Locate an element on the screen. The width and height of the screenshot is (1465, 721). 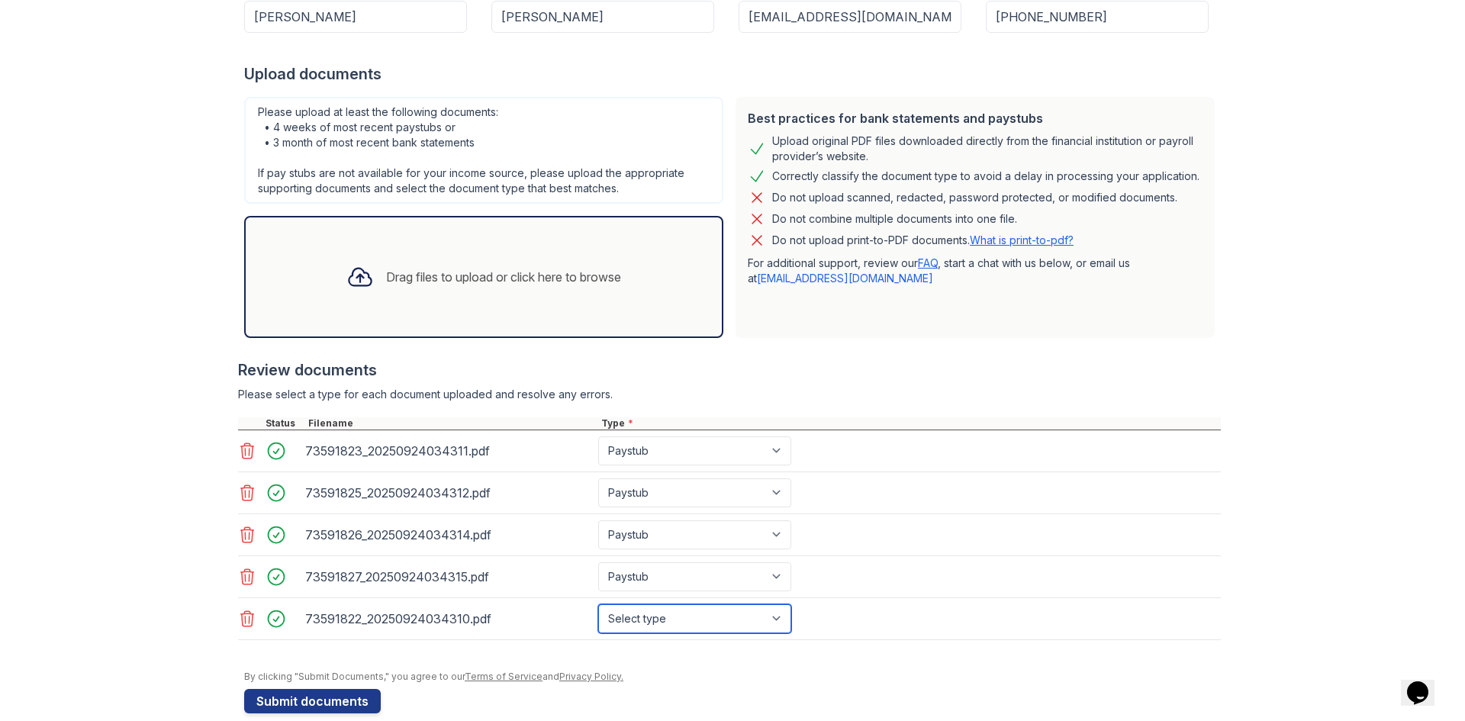
div: 73591822_20250924034310.pdf is located at coordinates (449, 619).